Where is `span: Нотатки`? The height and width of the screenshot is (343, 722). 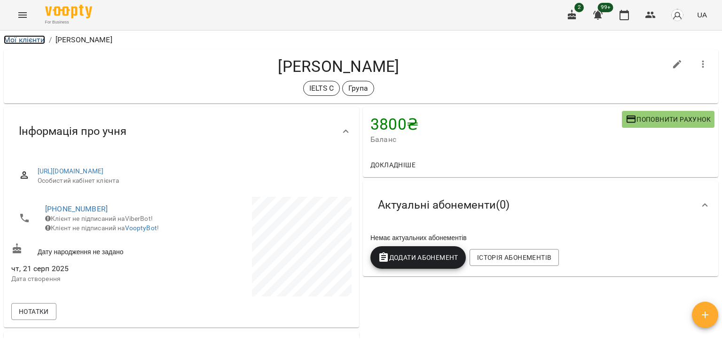
span: Нотатки is located at coordinates (34, 312).